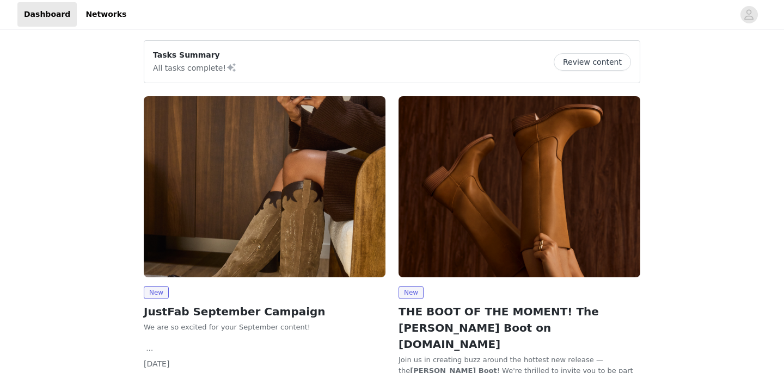  Describe the element at coordinates (264, 312) in the screenshot. I see `h2: JustFab September Campaign` at that location.